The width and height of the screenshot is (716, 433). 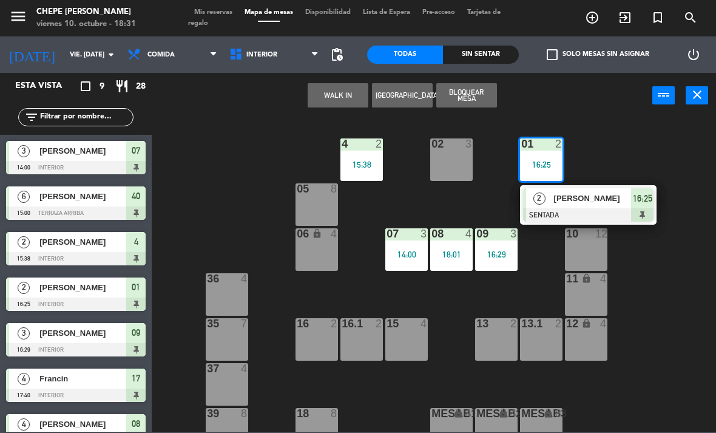 I want to click on div: 08, so click(x=431, y=234).